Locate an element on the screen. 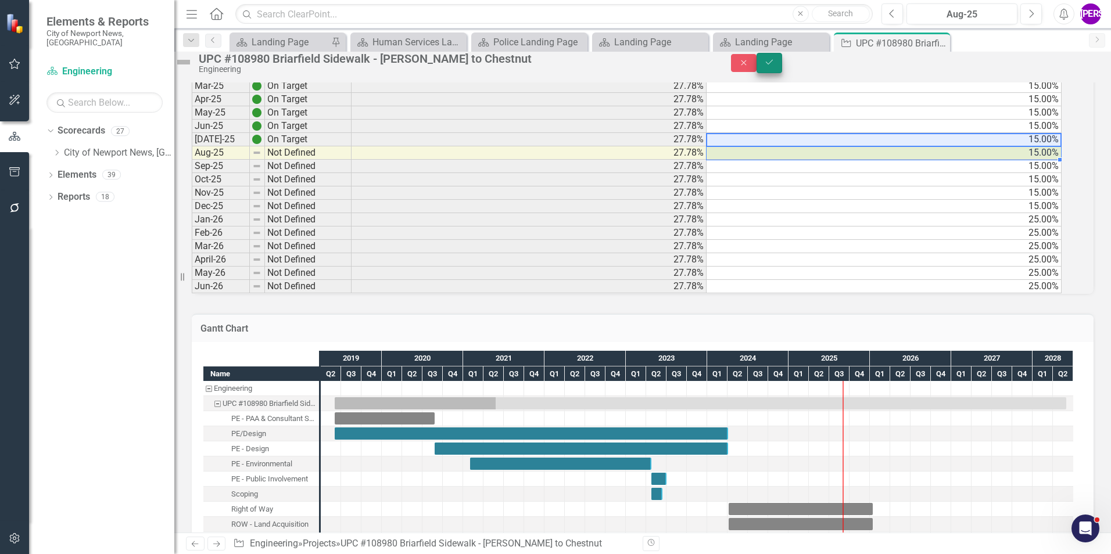 The width and height of the screenshot is (1111, 554). a: Engineering is located at coordinates (274, 543).